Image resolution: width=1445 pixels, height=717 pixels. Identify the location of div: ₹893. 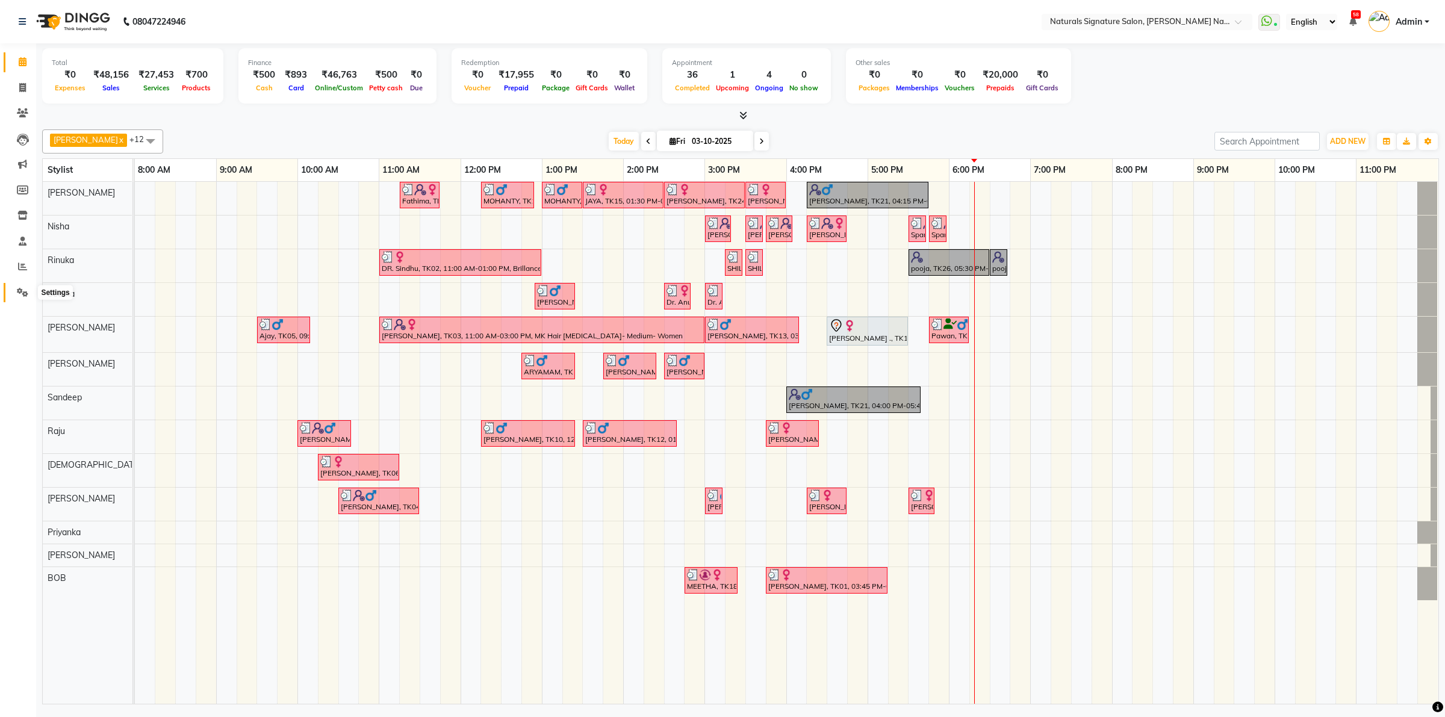
(296, 75).